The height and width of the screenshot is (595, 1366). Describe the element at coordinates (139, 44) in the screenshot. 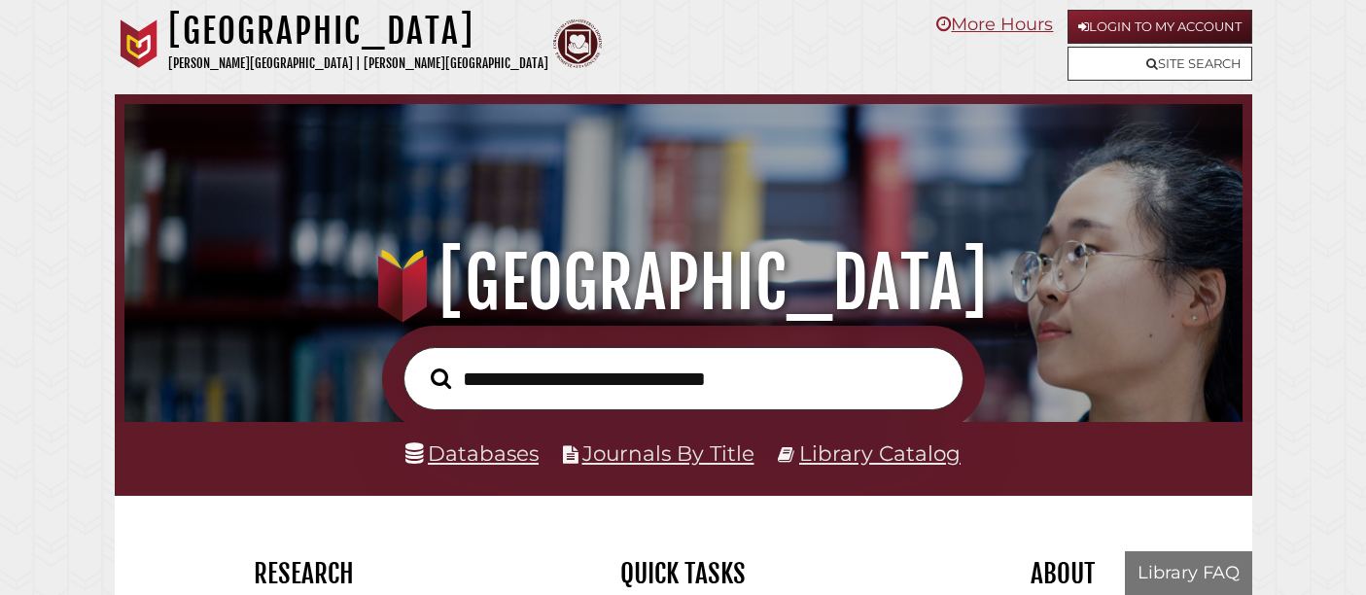

I see `img: Calvin University` at that location.